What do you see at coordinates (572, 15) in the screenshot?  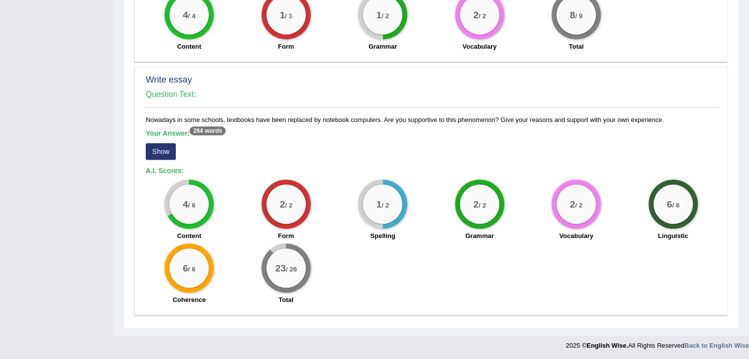 I see `big: 8` at bounding box center [572, 15].